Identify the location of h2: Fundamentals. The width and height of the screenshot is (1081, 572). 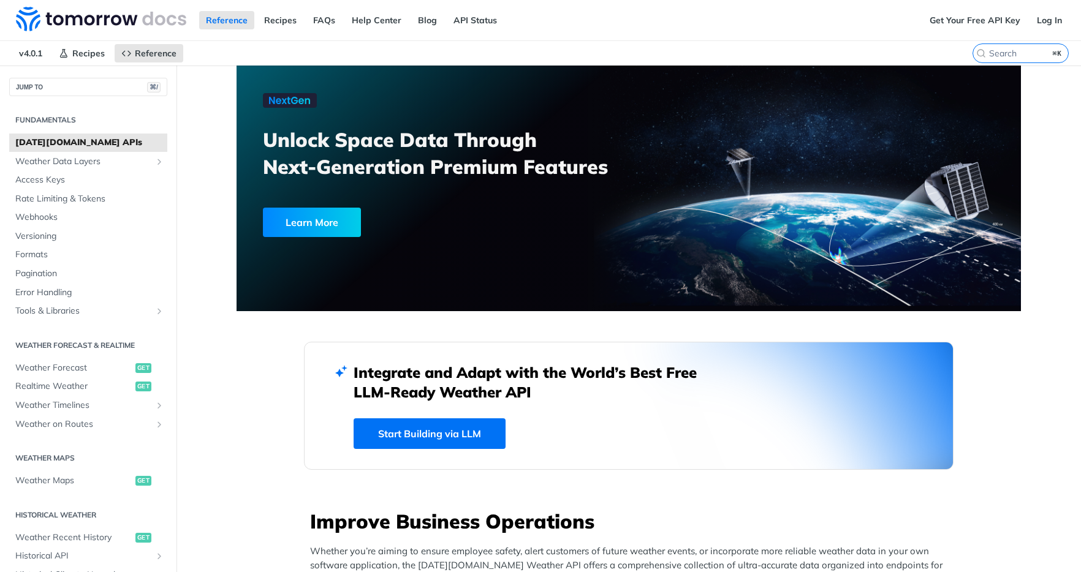
(88, 120).